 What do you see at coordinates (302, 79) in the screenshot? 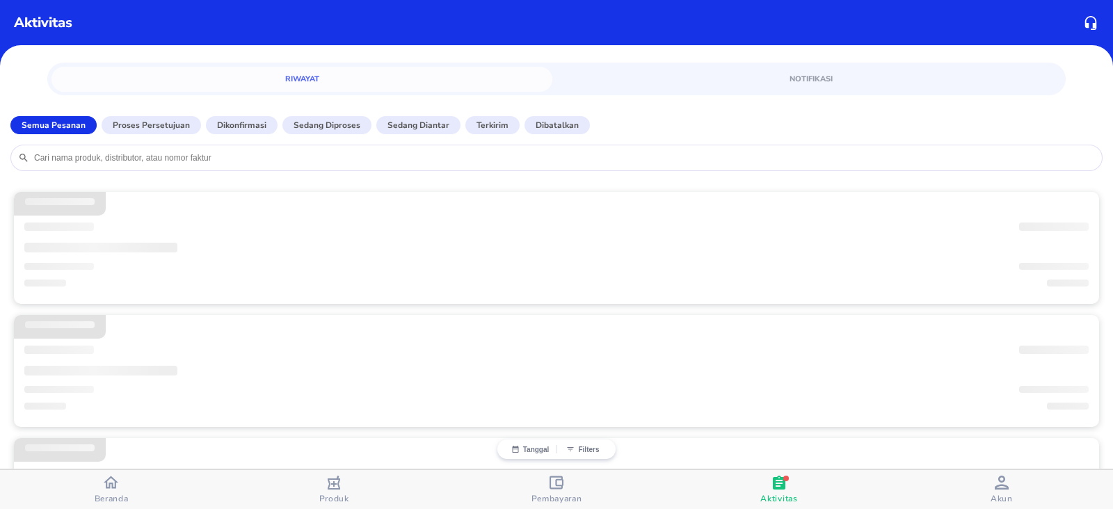
I see `span: Riwayat` at bounding box center [302, 79].